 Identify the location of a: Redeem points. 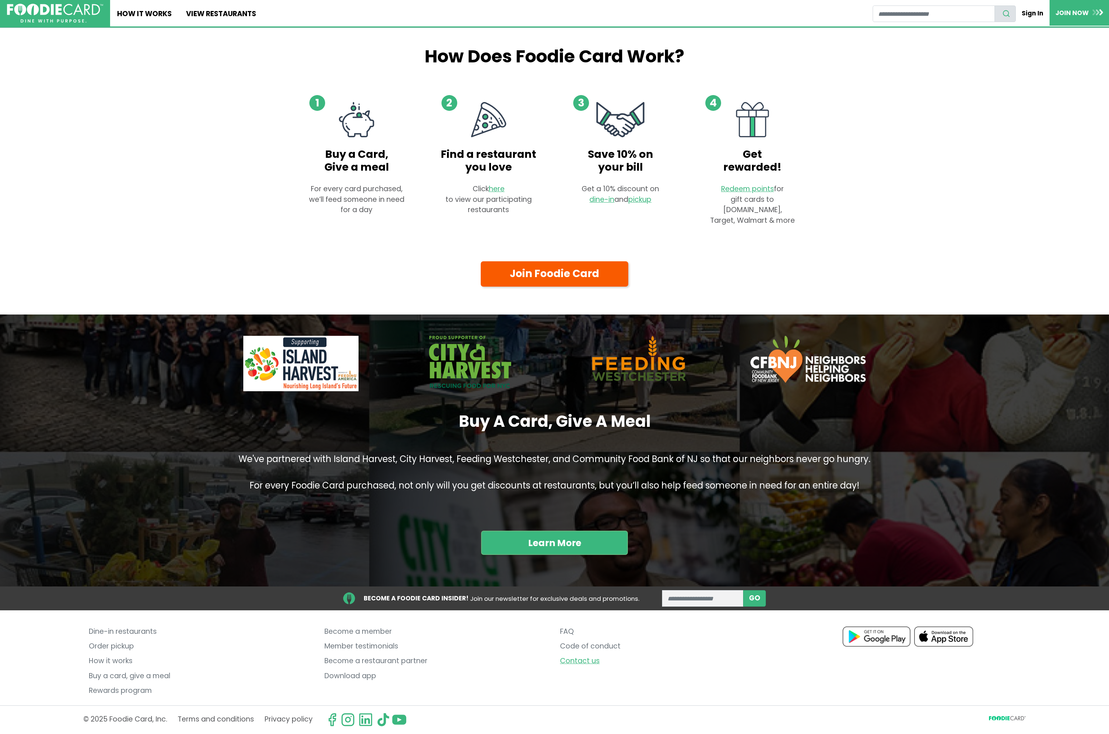
(748, 189).